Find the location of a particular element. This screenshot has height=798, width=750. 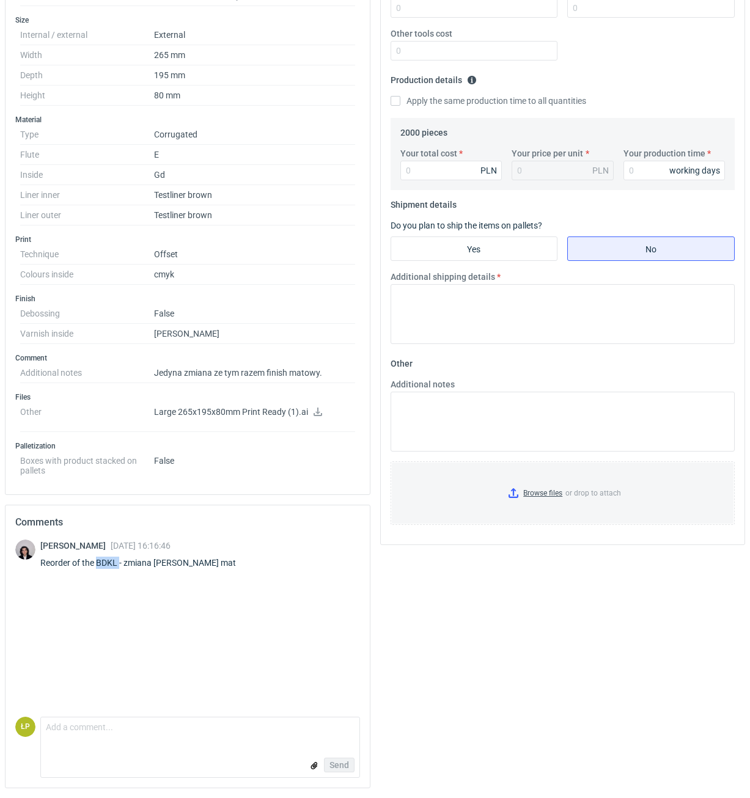

dd: Gd is located at coordinates (254, 175).